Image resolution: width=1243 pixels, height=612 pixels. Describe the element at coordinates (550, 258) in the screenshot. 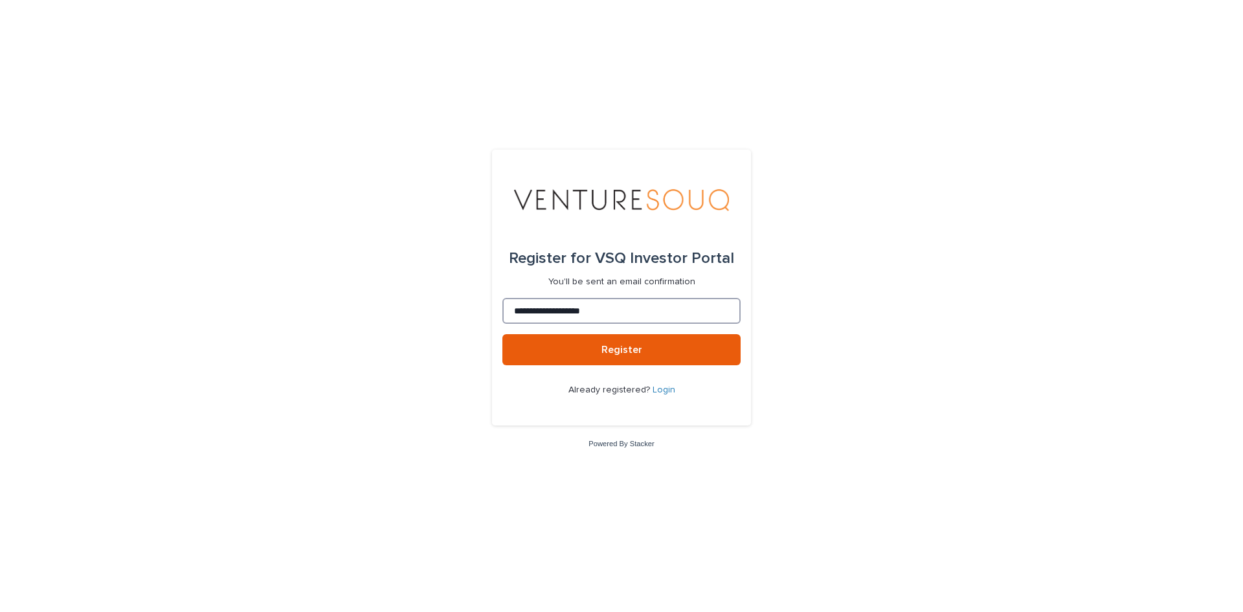

I see `span: Register for` at that location.